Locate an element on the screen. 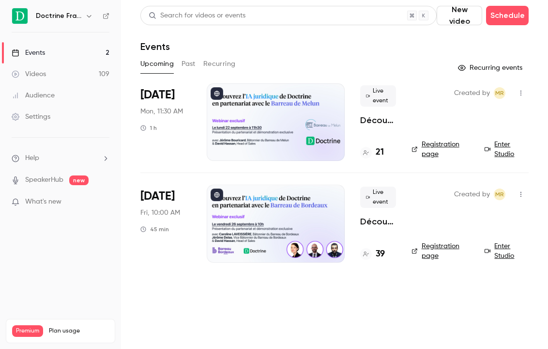 Image resolution: width=548 pixels, height=349 pixels. img: Doctrine France is located at coordinates (20, 16).